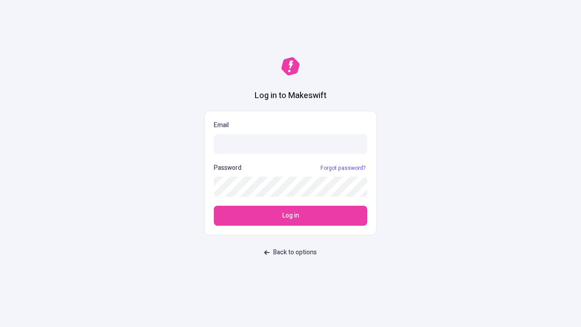  I want to click on p: Email, so click(290, 125).